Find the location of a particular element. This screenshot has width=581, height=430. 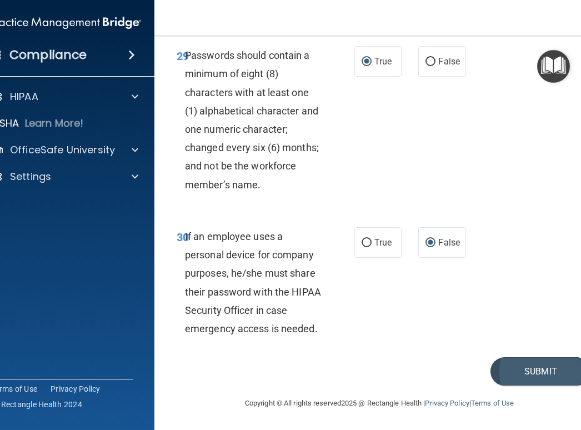

p: HIPAA is located at coordinates (24, 97).